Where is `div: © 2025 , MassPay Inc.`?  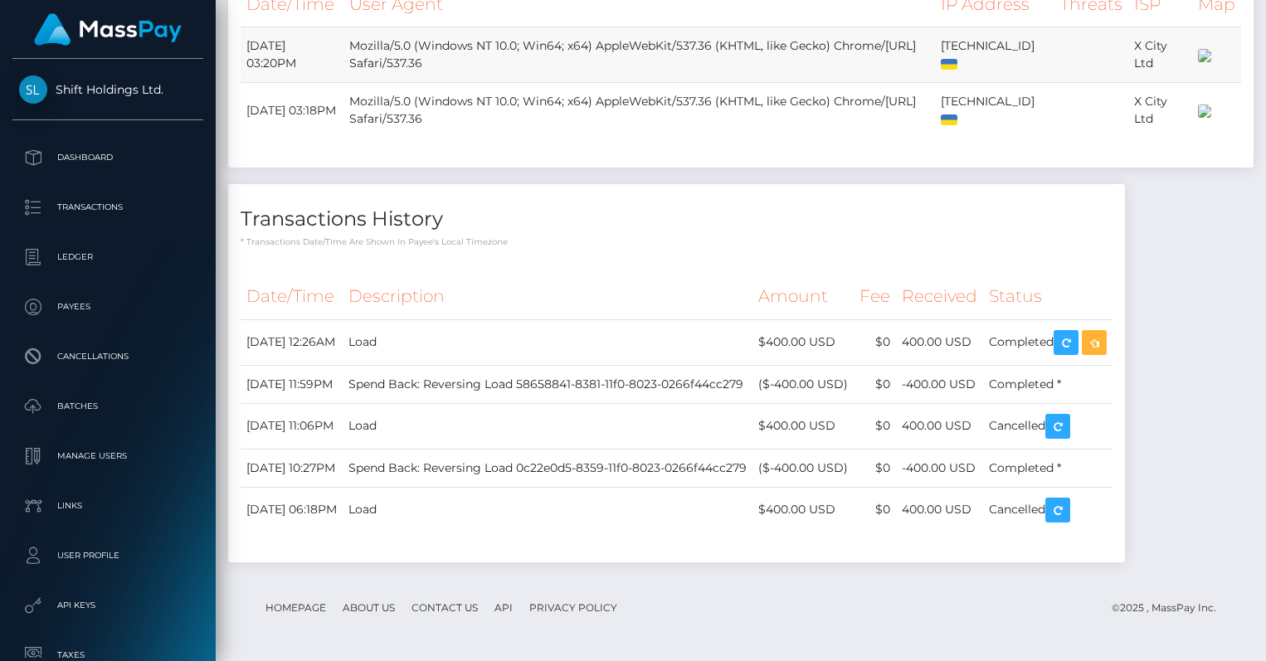
div: © 2025 , MassPay Inc. is located at coordinates (1170, 608).